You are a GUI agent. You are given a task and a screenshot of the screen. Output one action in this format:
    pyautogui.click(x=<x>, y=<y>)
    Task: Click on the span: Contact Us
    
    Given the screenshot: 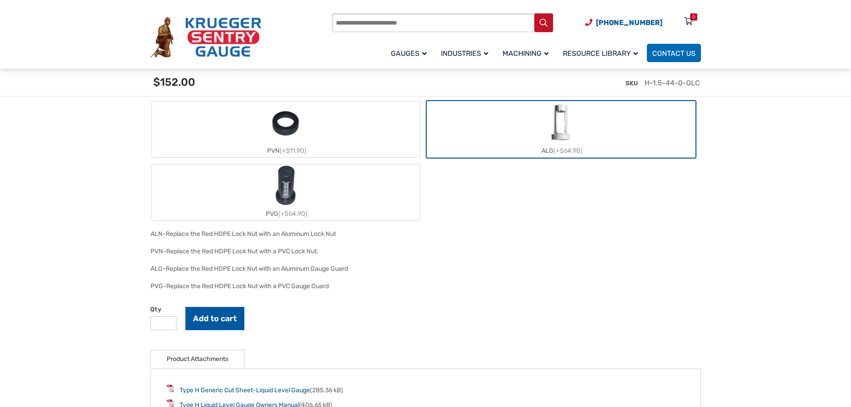 What is the action you would take?
    pyautogui.click(x=673, y=53)
    